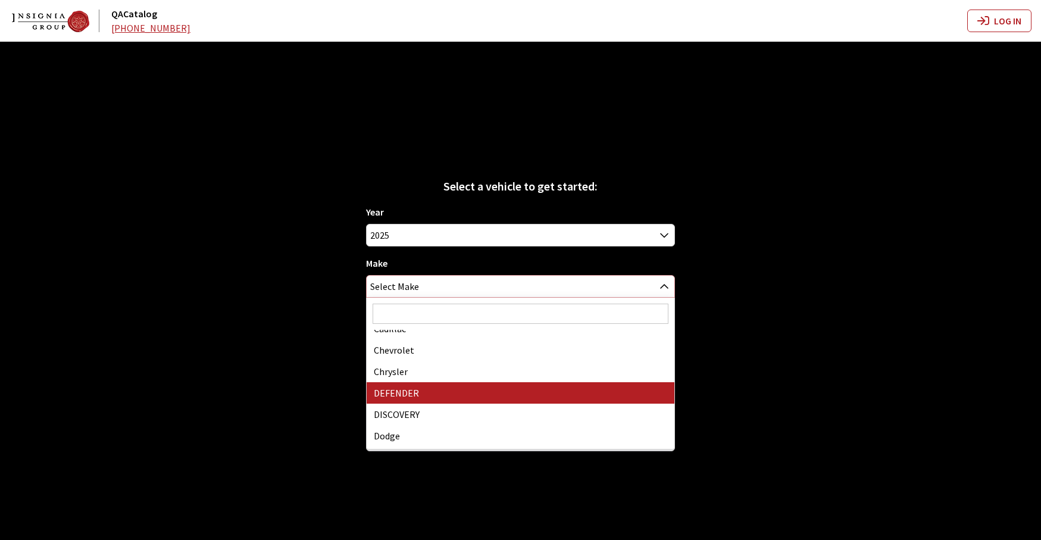 Image resolution: width=1041 pixels, height=540 pixels. What do you see at coordinates (51, 21) in the screenshot?
I see `img: Dashboard` at bounding box center [51, 21].